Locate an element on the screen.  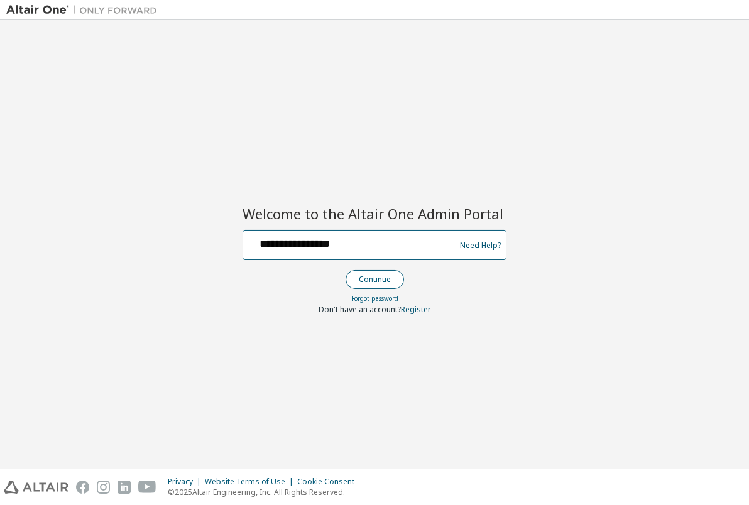
div: Privacy is located at coordinates (186, 482).